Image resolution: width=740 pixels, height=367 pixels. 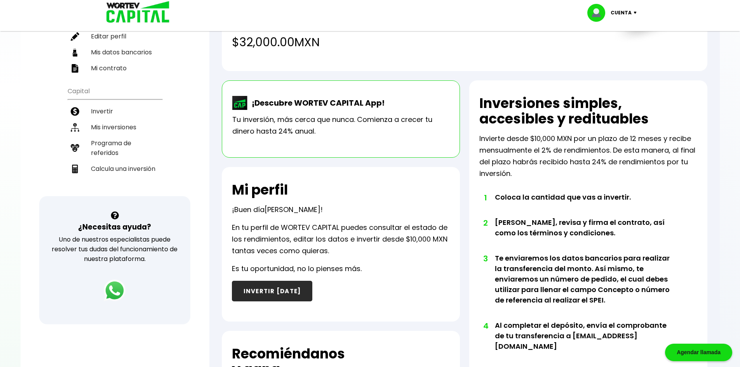 I want to click on img: icon-down, so click(x=636, y=13).